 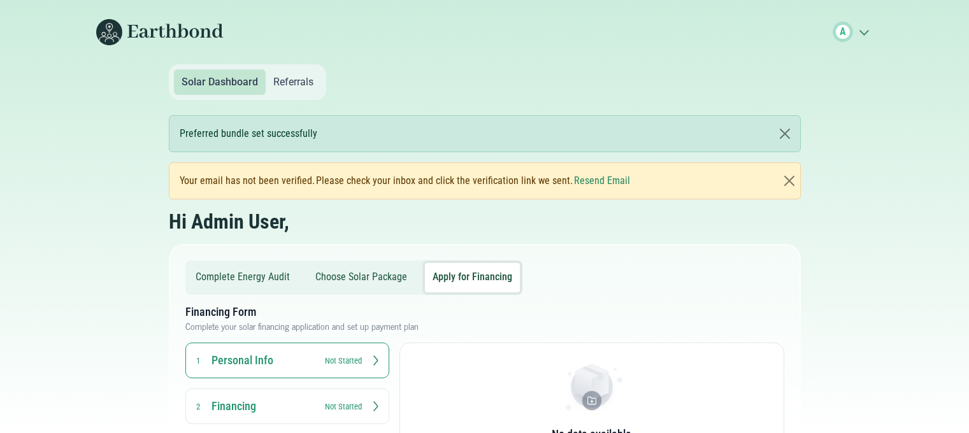 What do you see at coordinates (485, 134) in the screenshot?
I see `div: Preferred bundle set successfully` at bounding box center [485, 134].